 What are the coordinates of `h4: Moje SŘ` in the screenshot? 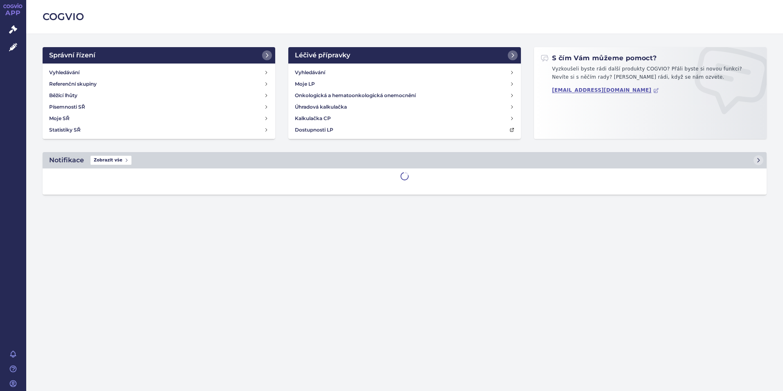 It's located at (59, 118).